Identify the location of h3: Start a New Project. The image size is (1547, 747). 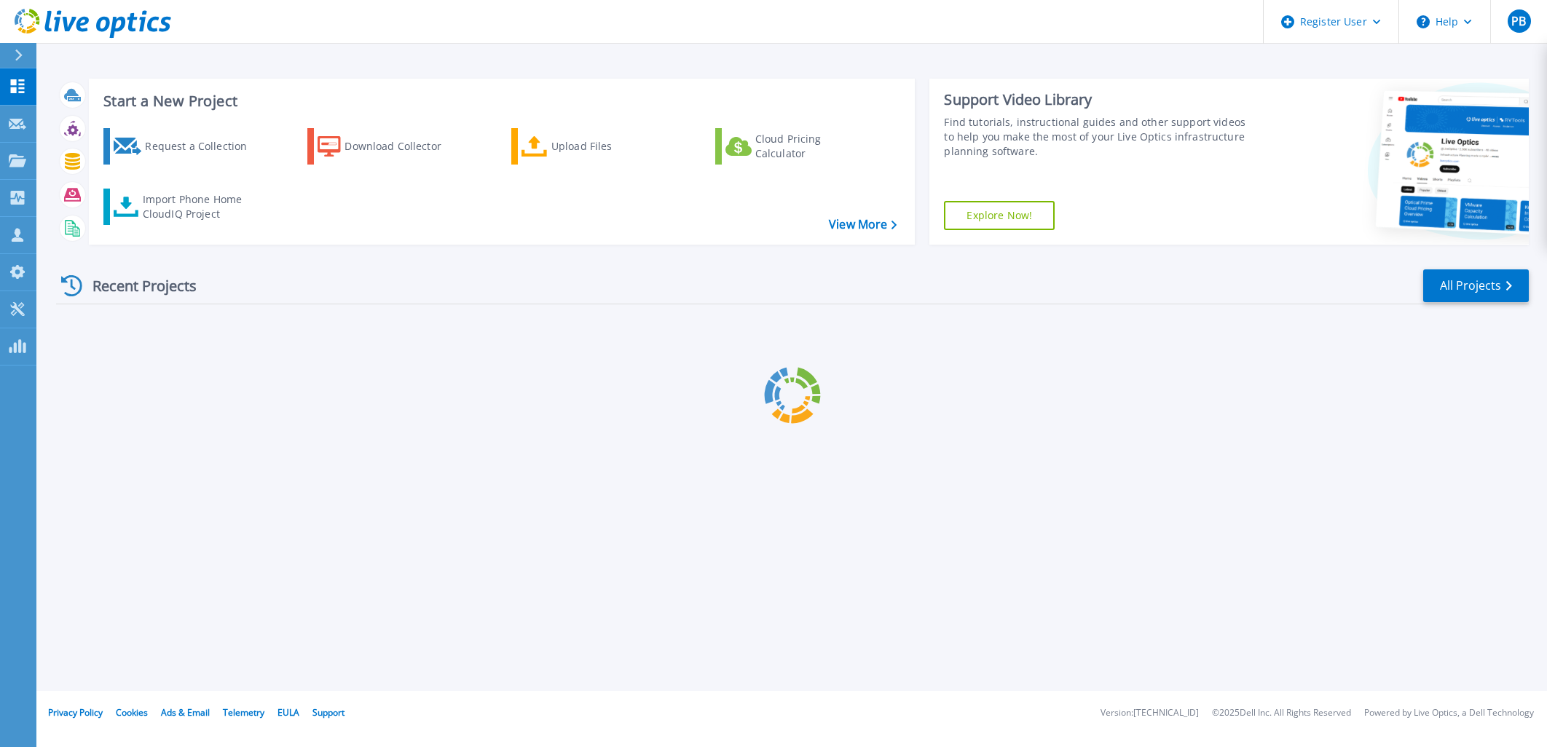
(500, 101).